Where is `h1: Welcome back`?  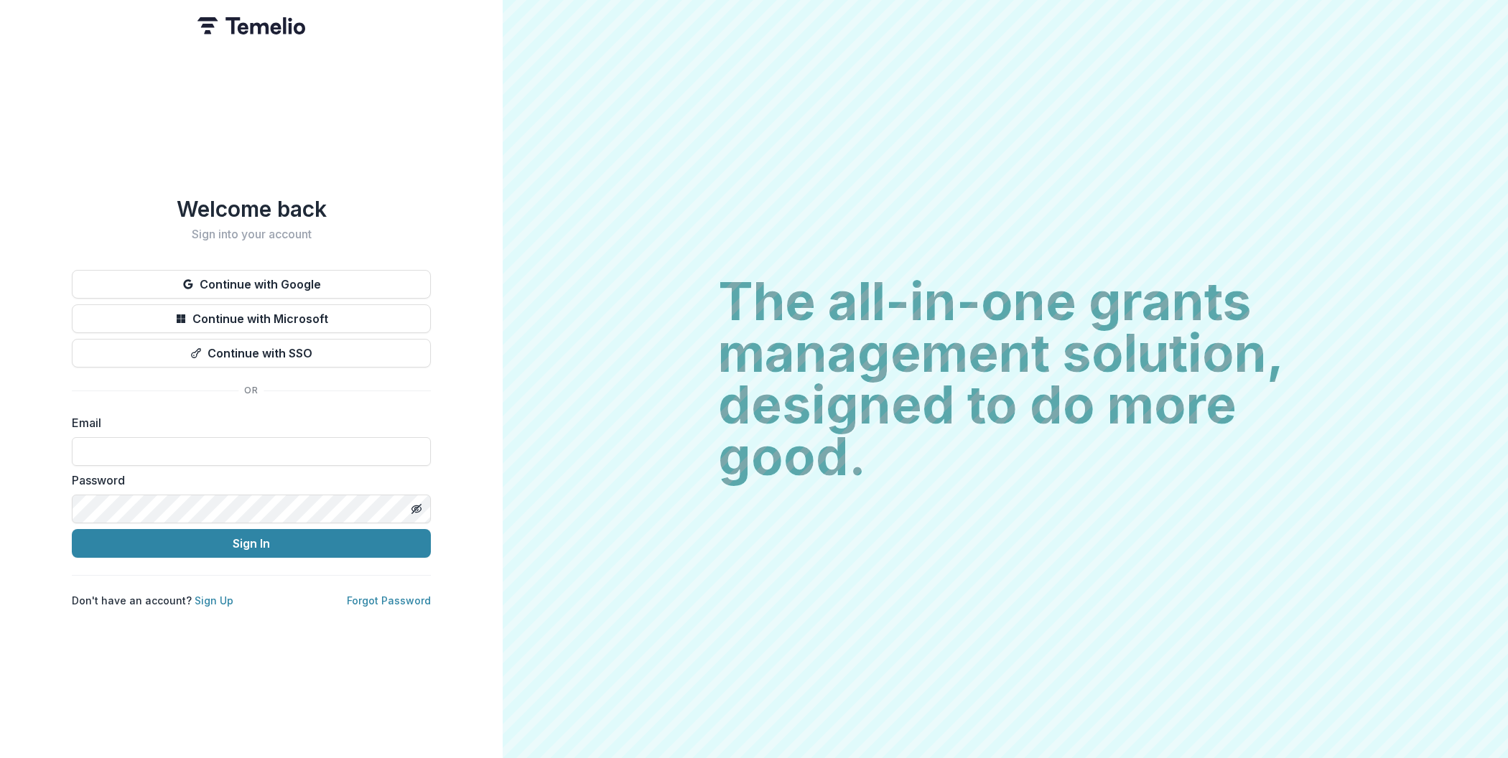
h1: Welcome back is located at coordinates (251, 209).